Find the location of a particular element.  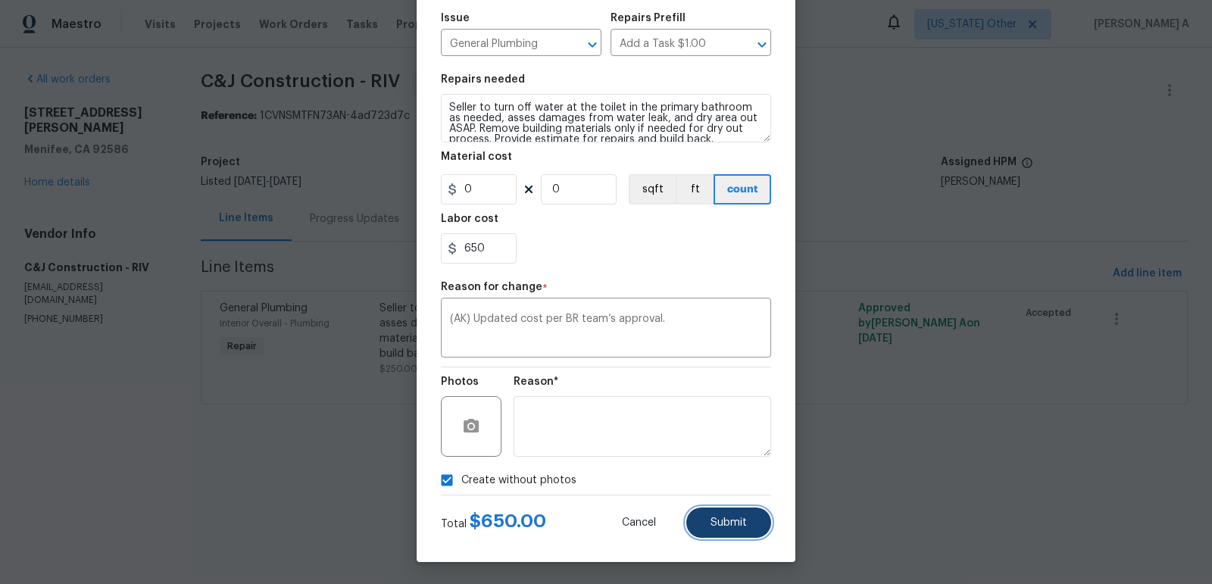

h5: Material cost is located at coordinates (476, 157).